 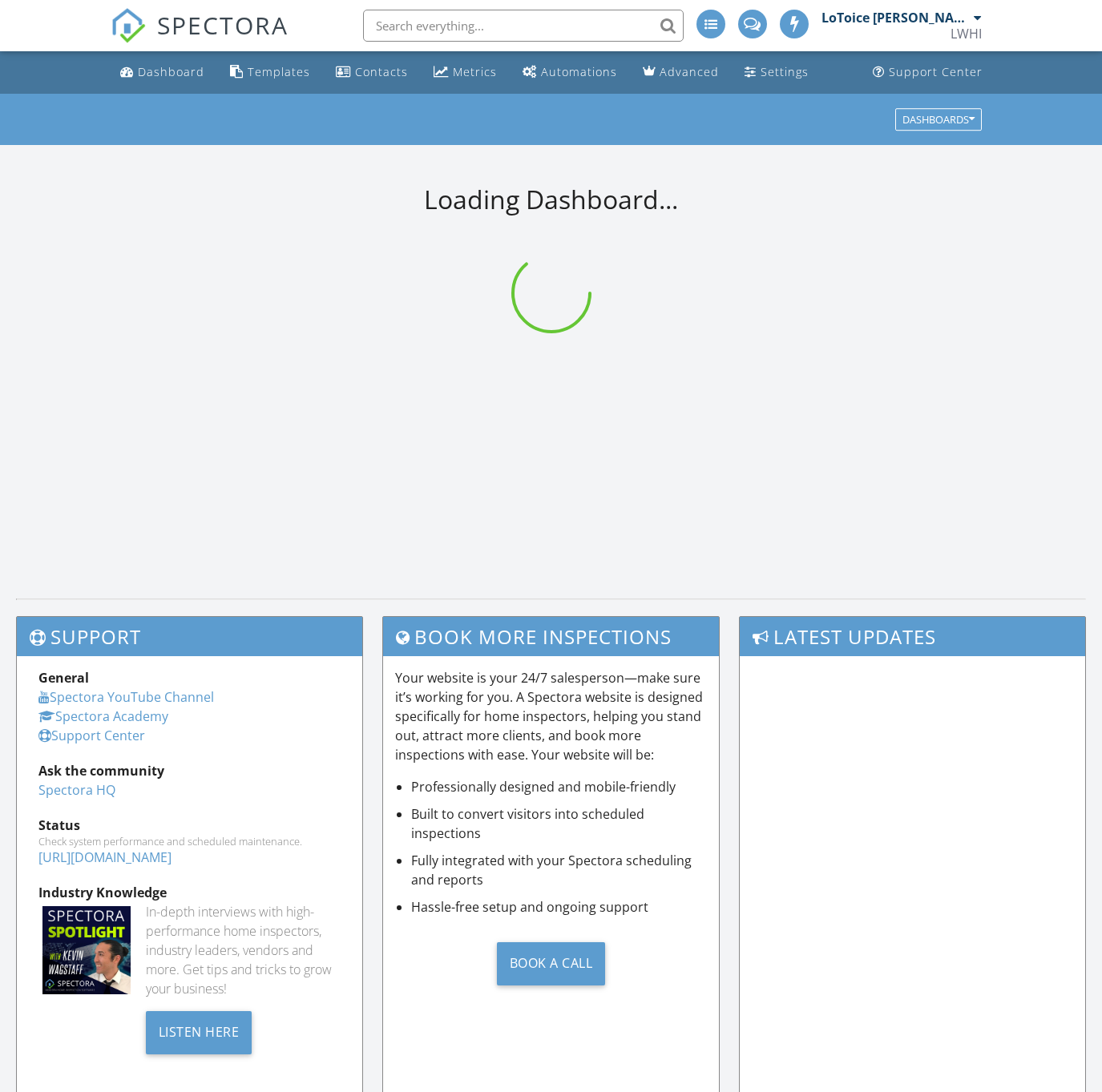 I want to click on strong: General, so click(x=63, y=678).